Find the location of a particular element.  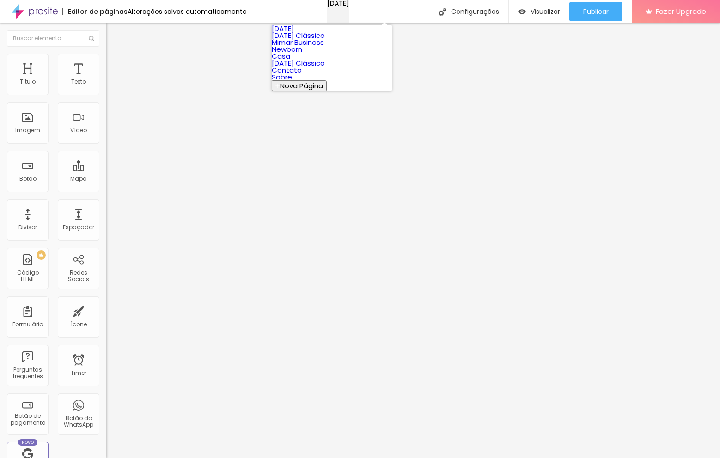

div: Botão de pagamento is located at coordinates (27, 419).